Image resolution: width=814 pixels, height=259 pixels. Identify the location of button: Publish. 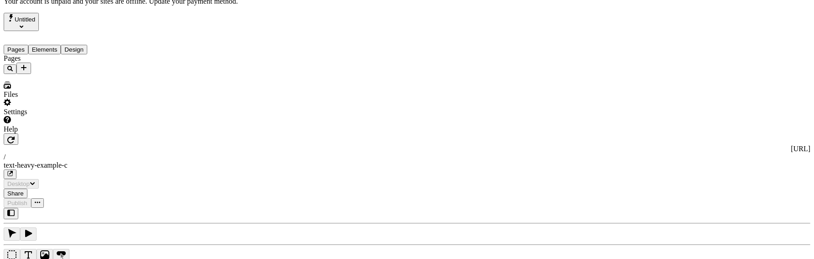
(17, 203).